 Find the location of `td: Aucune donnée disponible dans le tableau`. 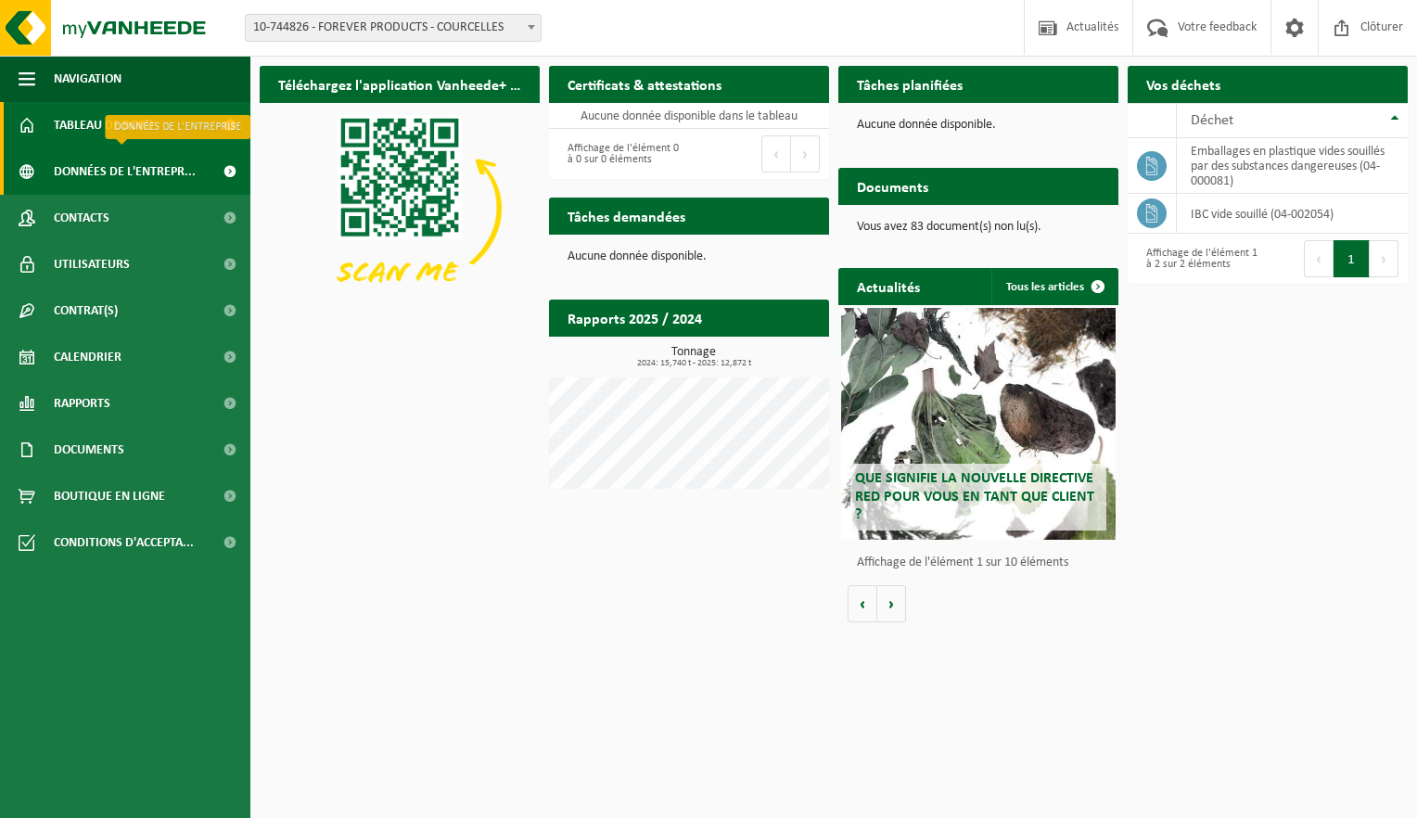

td: Aucune donnée disponible dans le tableau is located at coordinates (689, 116).